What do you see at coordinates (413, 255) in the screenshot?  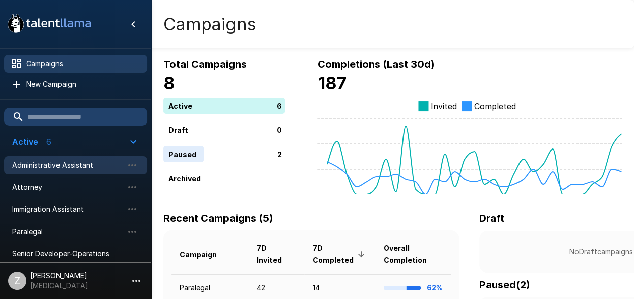 I see `span: Overall Completion` at bounding box center [413, 255].